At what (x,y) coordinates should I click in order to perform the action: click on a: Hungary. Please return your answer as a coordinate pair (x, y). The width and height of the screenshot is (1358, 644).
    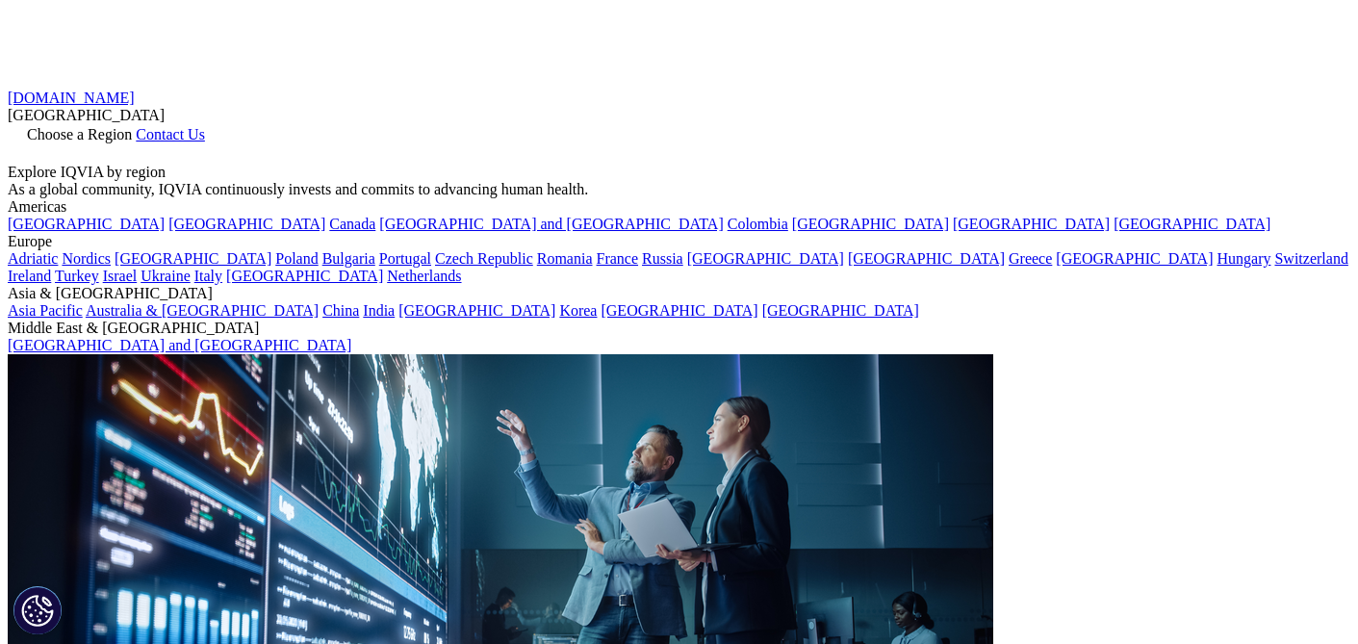
    Looking at the image, I should click on (1243, 258).